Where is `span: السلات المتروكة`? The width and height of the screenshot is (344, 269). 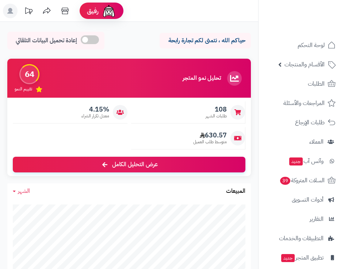
span: السلات المتروكة is located at coordinates (302, 181).